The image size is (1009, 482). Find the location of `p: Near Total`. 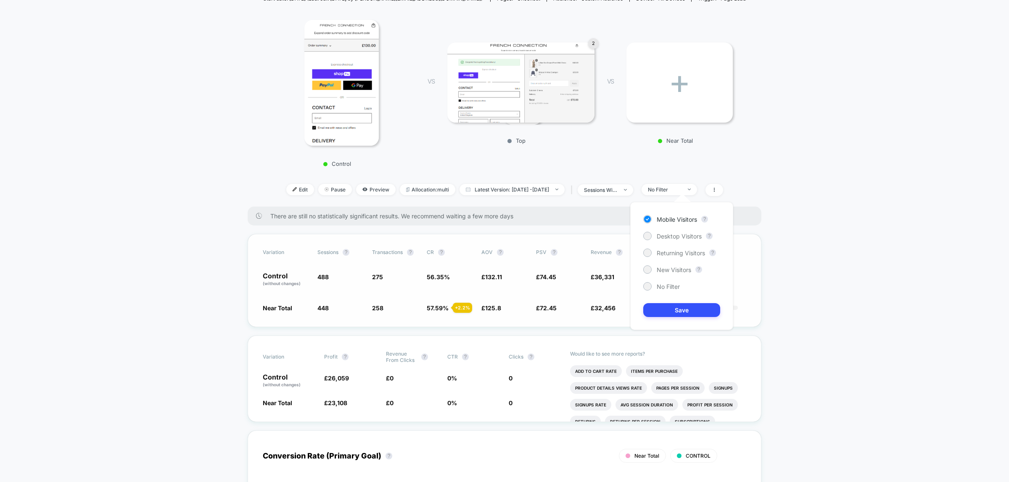

p: Near Total is located at coordinates (675, 141).